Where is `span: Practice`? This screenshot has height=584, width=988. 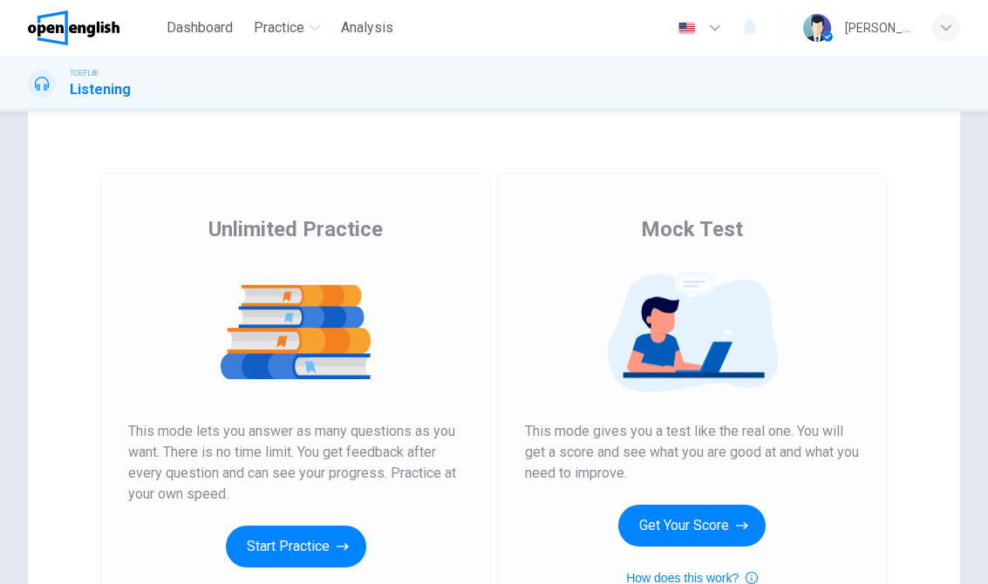
span: Practice is located at coordinates (279, 28).